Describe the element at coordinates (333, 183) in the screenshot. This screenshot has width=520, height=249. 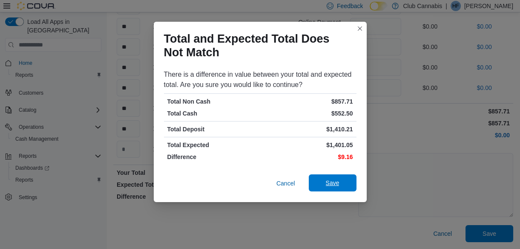
I see `span: Save` at that location.